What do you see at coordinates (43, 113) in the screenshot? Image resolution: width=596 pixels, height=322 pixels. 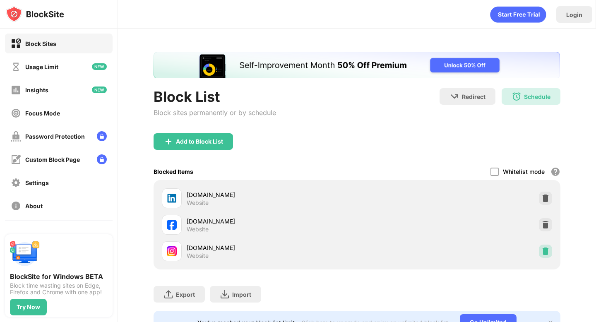 I see `div: Focus Mode` at bounding box center [43, 113].